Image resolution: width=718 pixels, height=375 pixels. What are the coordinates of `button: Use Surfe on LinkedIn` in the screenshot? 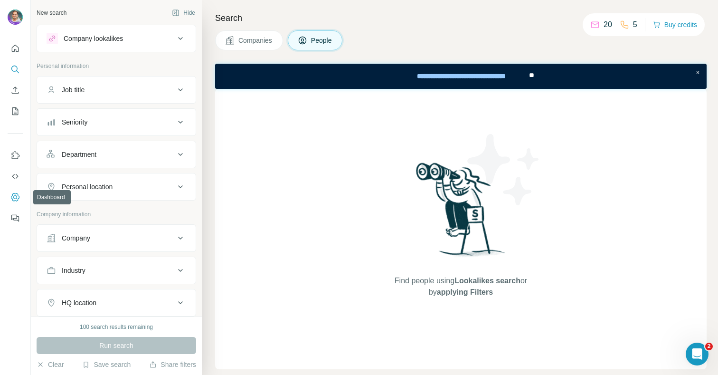 It's located at (15, 155).